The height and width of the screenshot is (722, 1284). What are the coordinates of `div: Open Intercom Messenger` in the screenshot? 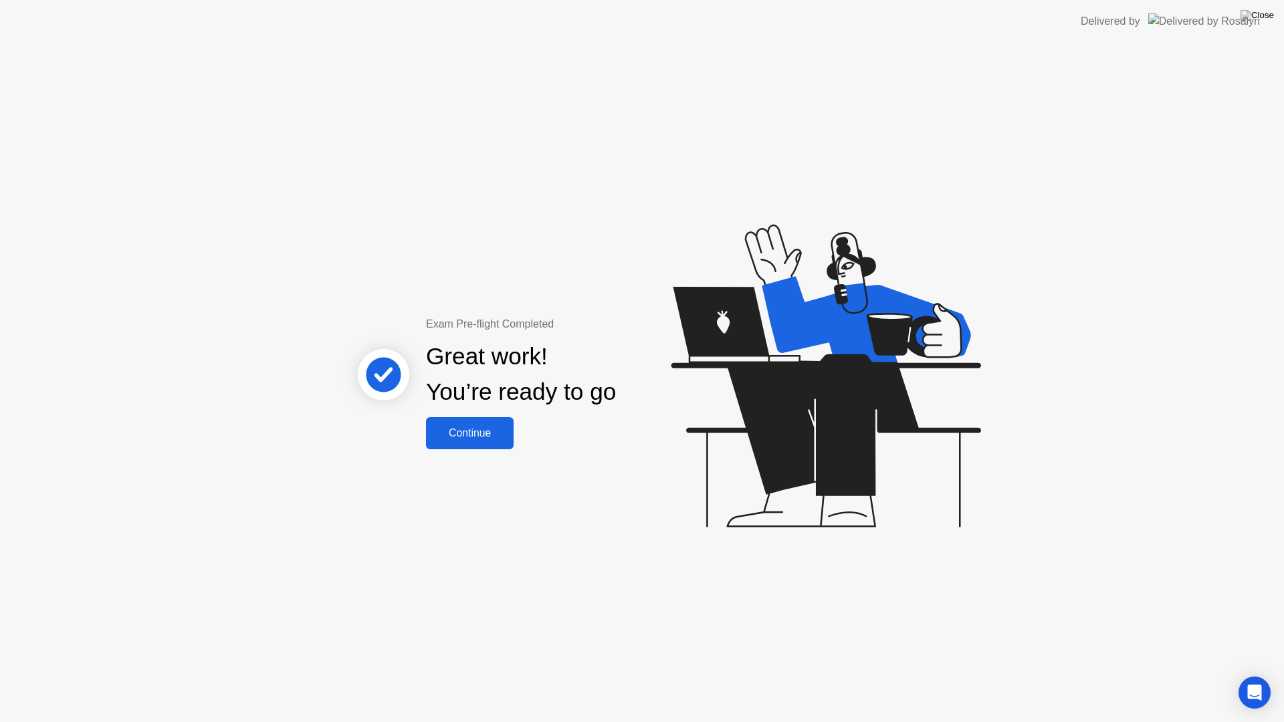 It's located at (1255, 693).